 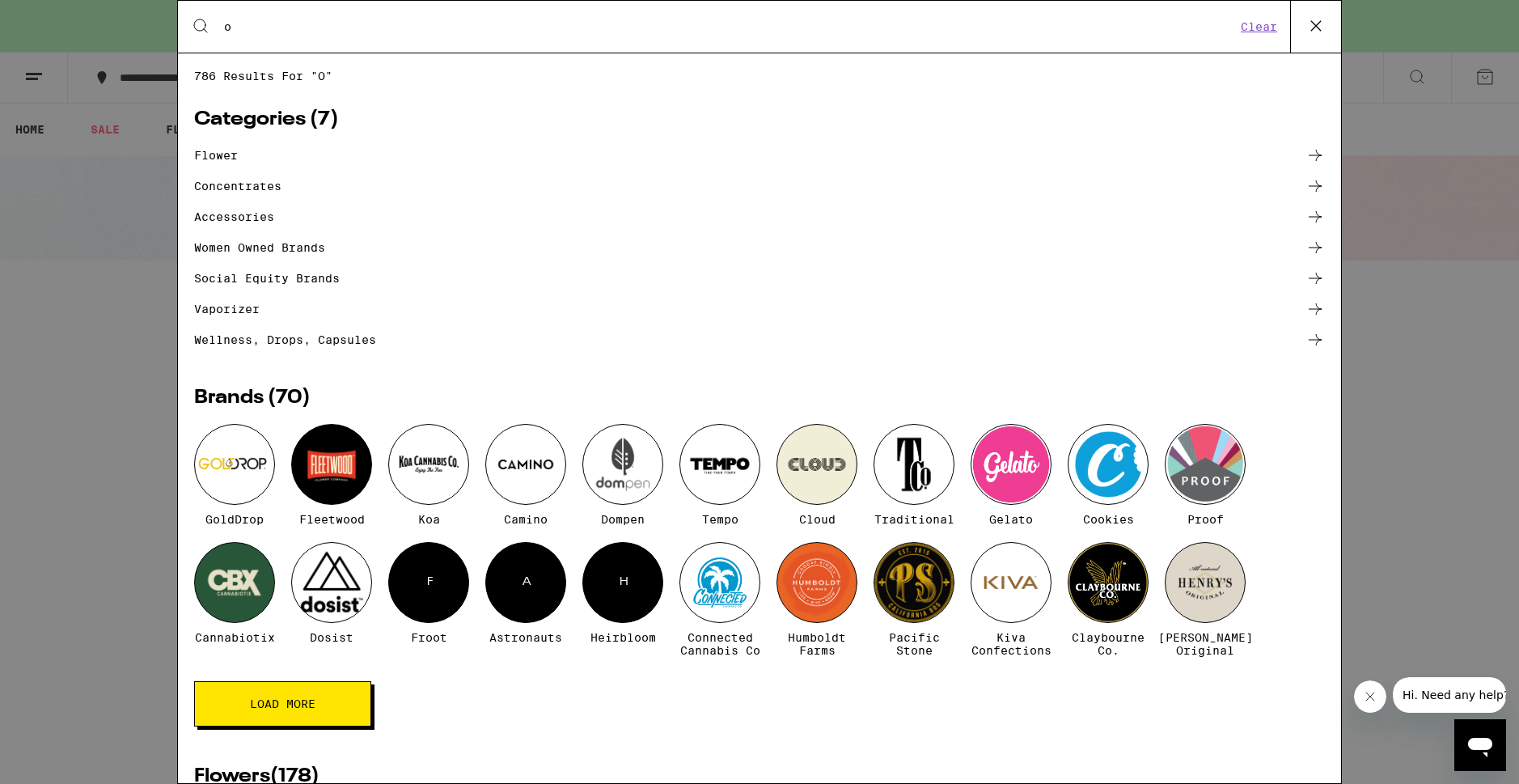 What do you see at coordinates (760, 76) in the screenshot?
I see `span: 786 results for "o"` at bounding box center [760, 76].